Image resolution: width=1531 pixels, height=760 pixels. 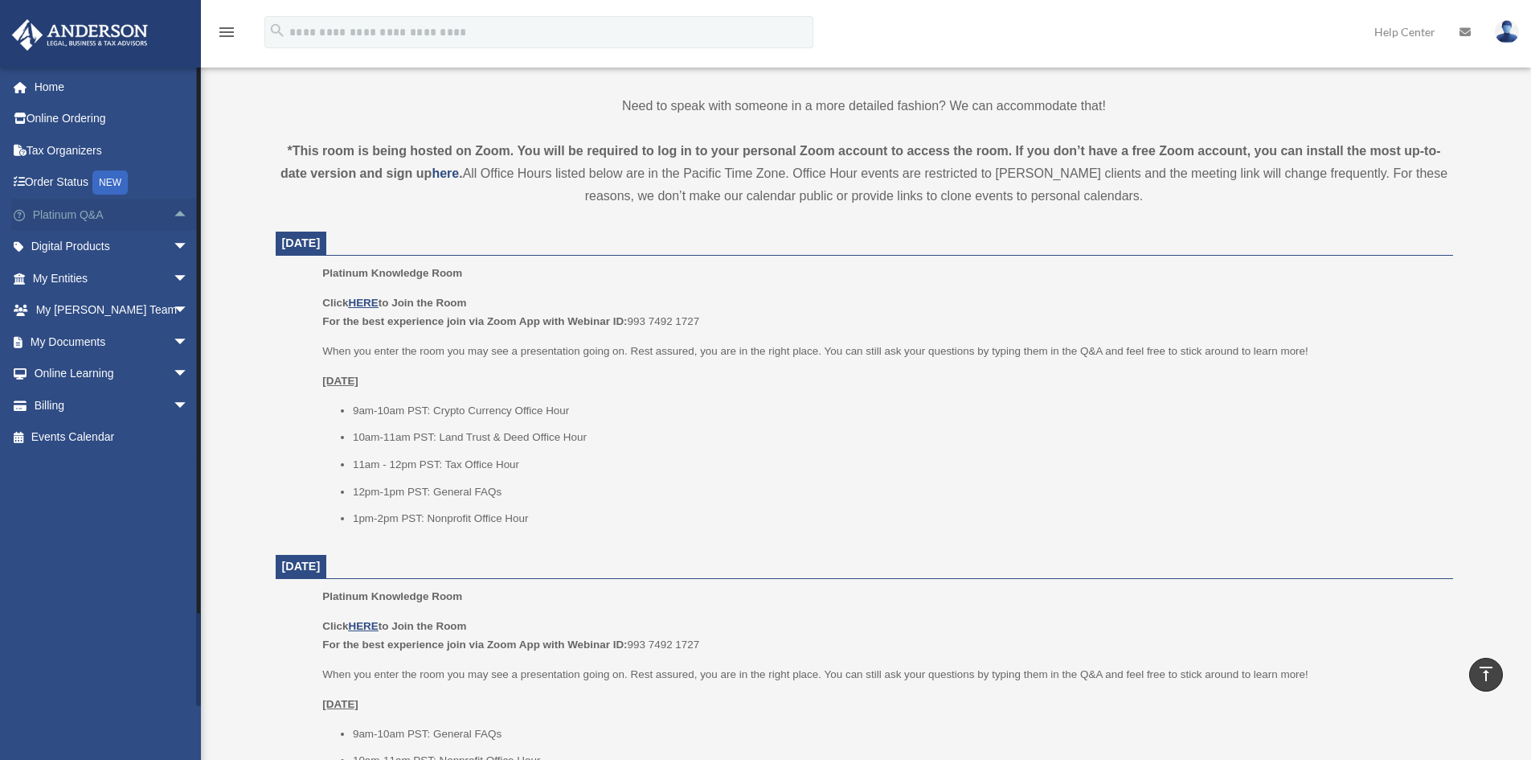 What do you see at coordinates (861, 162) in the screenshot?
I see `strong: *This room is being hosted on Zoom. You will be required to log in to your personal Zoom account ...` at bounding box center [861, 162].